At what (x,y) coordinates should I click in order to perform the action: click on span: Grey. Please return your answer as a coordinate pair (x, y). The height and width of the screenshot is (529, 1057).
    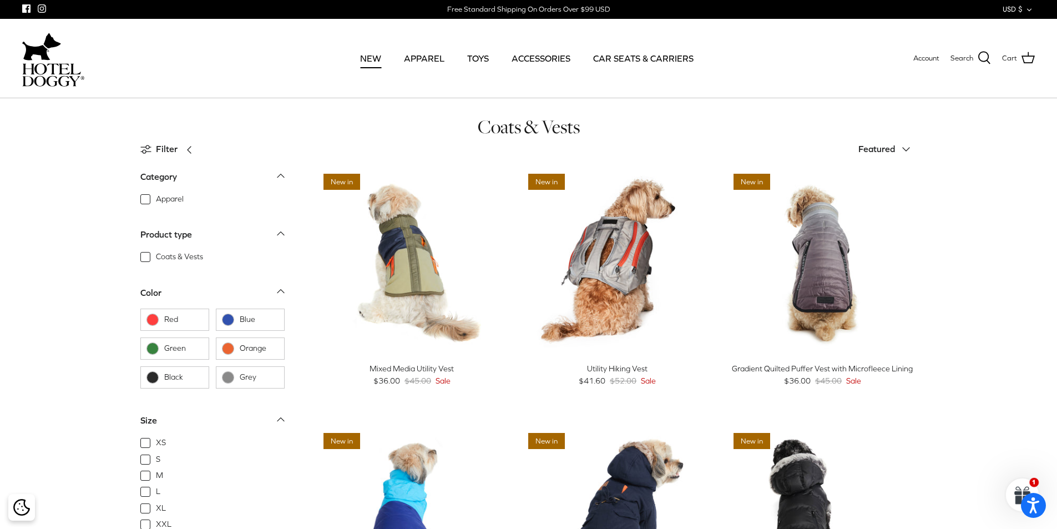
    Looking at the image, I should click on (259, 377).